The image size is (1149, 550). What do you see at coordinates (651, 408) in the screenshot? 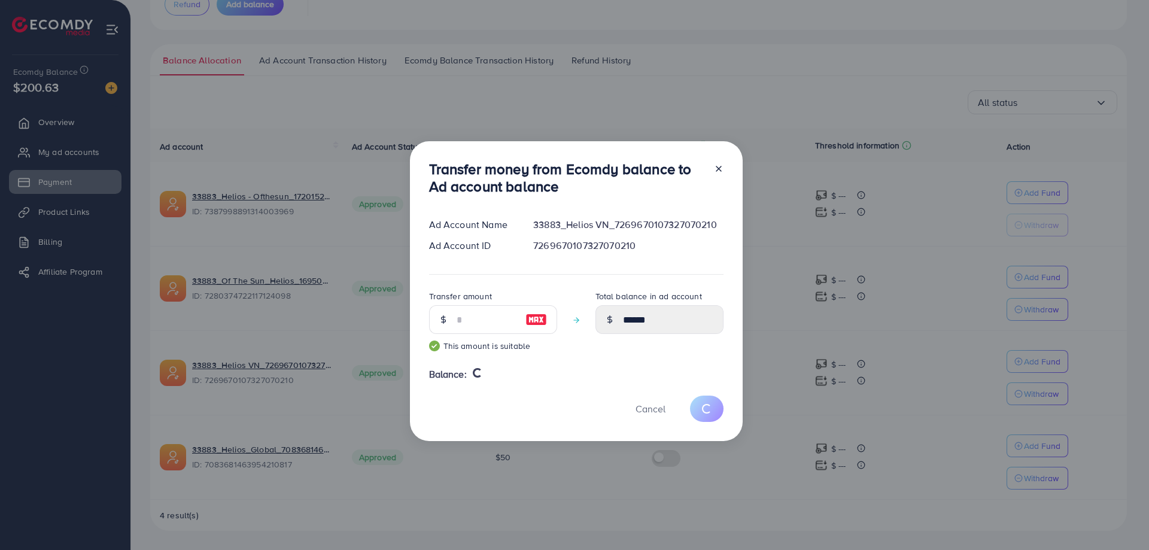
I see `button: Cancel` at bounding box center [651, 408].